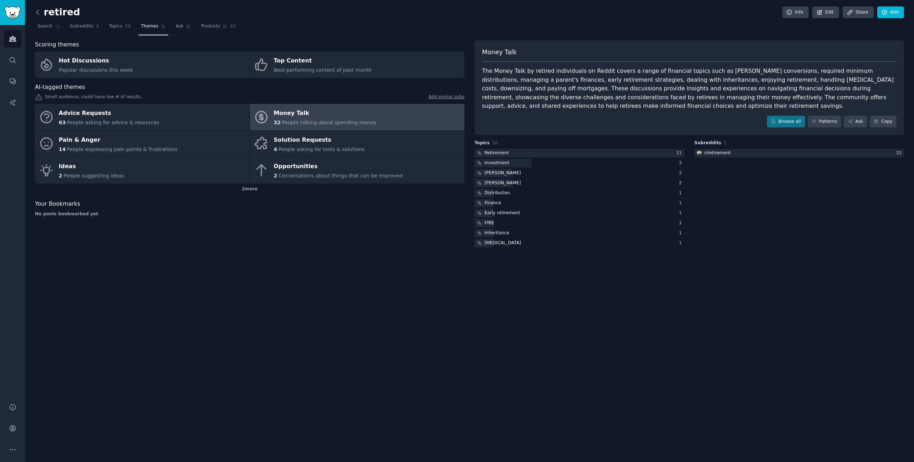 This screenshot has height=462, width=914. Describe the element at coordinates (109, 114) in the screenshot. I see `div: Advice Requests` at that location.